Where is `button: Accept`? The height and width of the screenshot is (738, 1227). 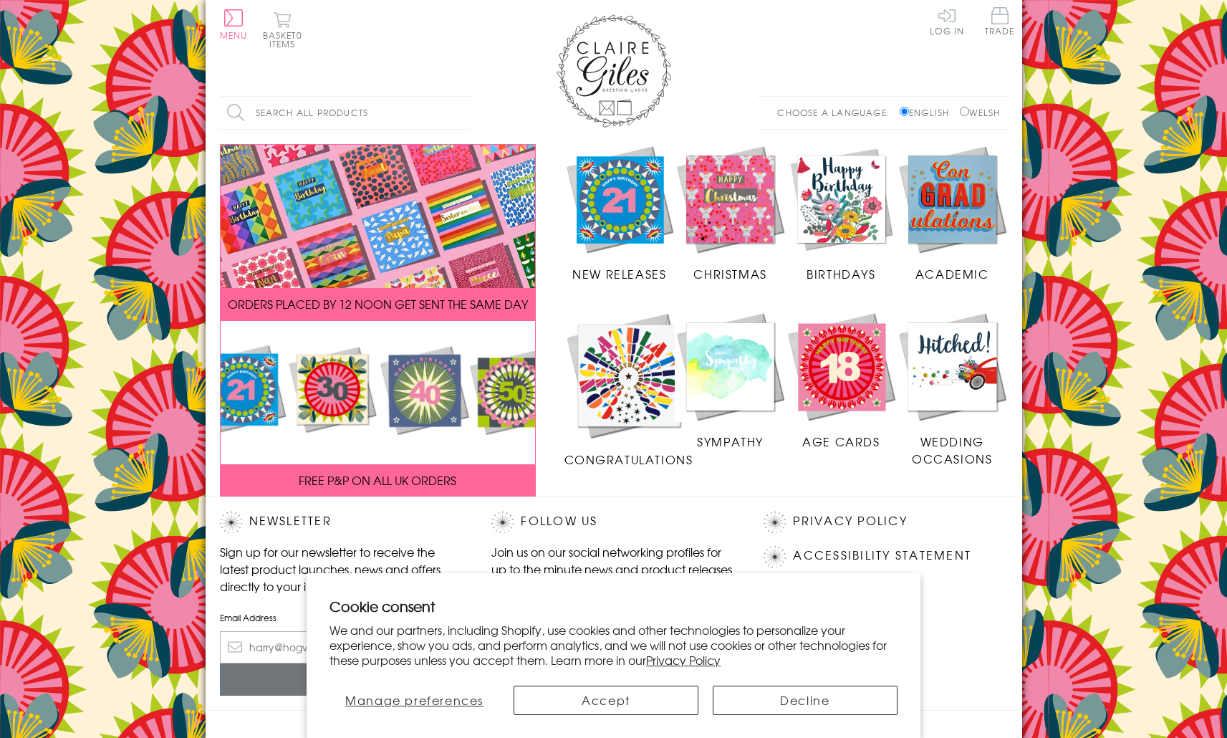
button: Accept is located at coordinates (606, 700).